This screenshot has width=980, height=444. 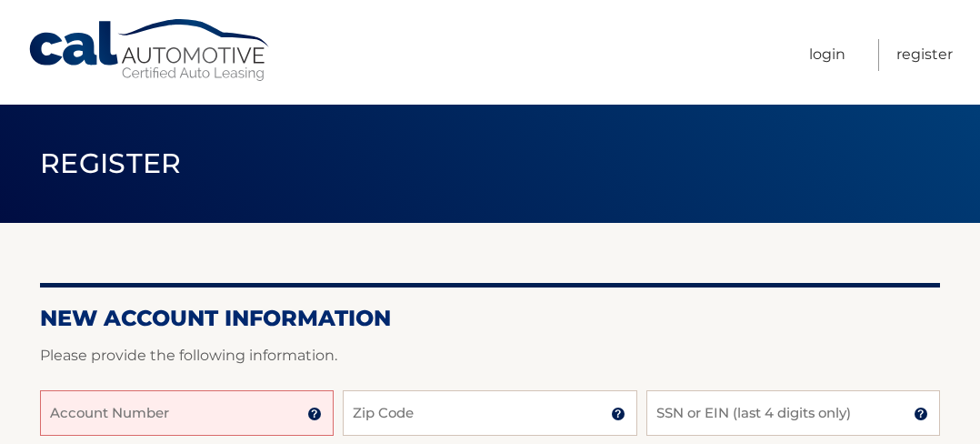 I want to click on a: Cal Automotive, so click(x=150, y=50).